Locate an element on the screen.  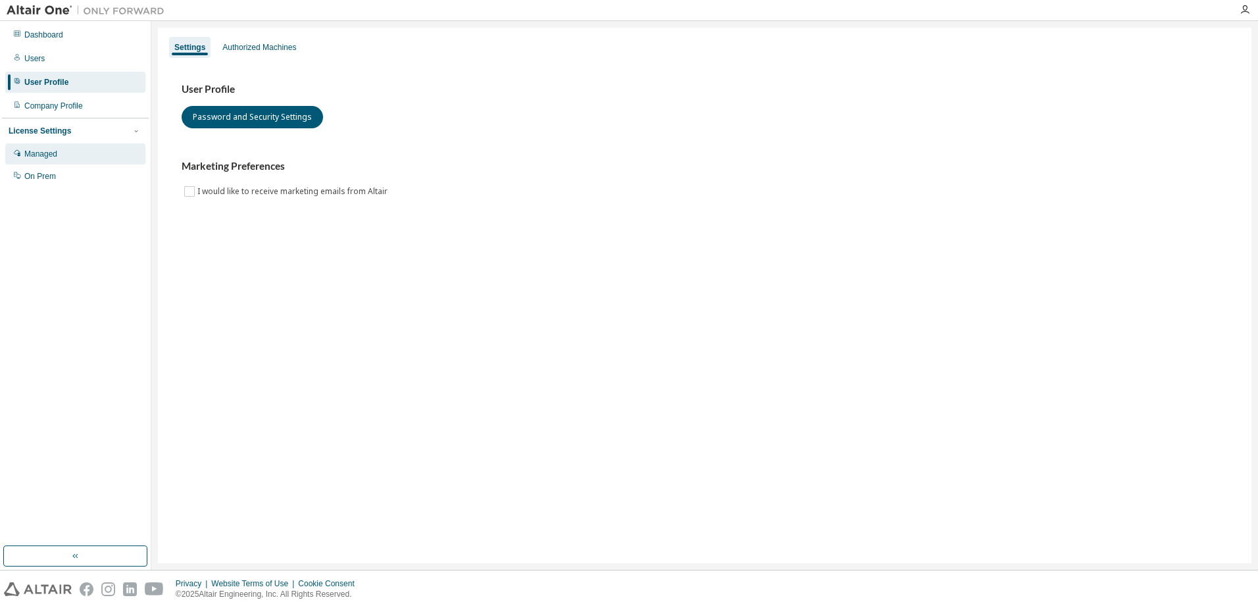
label: I would like to receive marketing emails from Altair is located at coordinates (294, 192).